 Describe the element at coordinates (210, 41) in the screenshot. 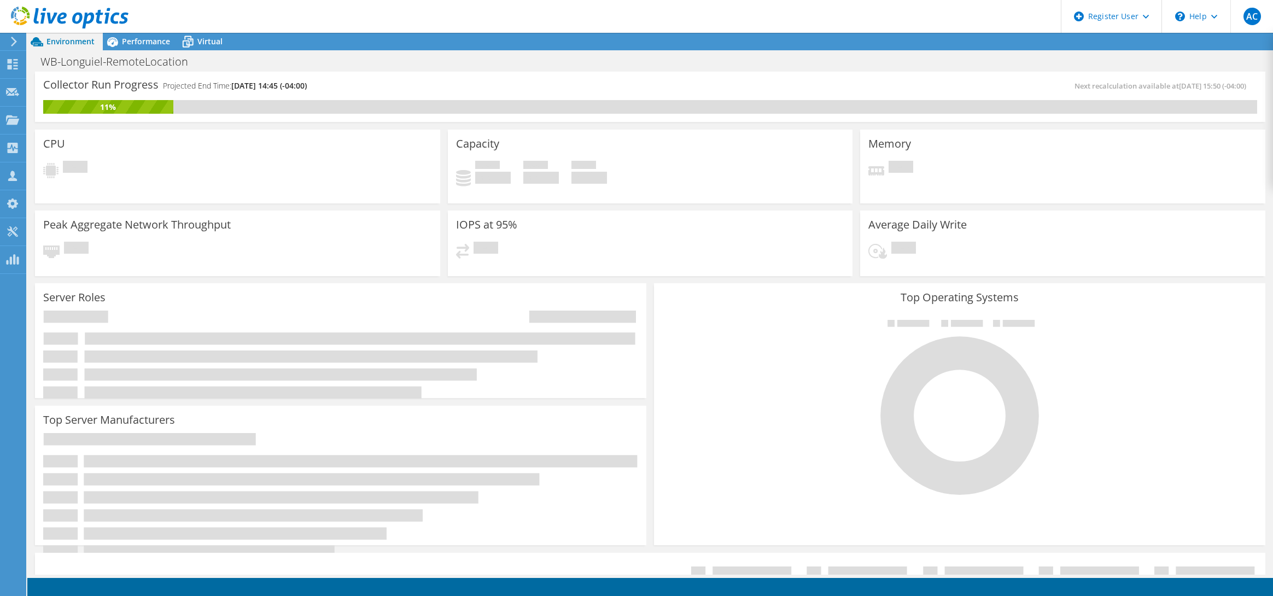

I see `span: Virtual` at that location.